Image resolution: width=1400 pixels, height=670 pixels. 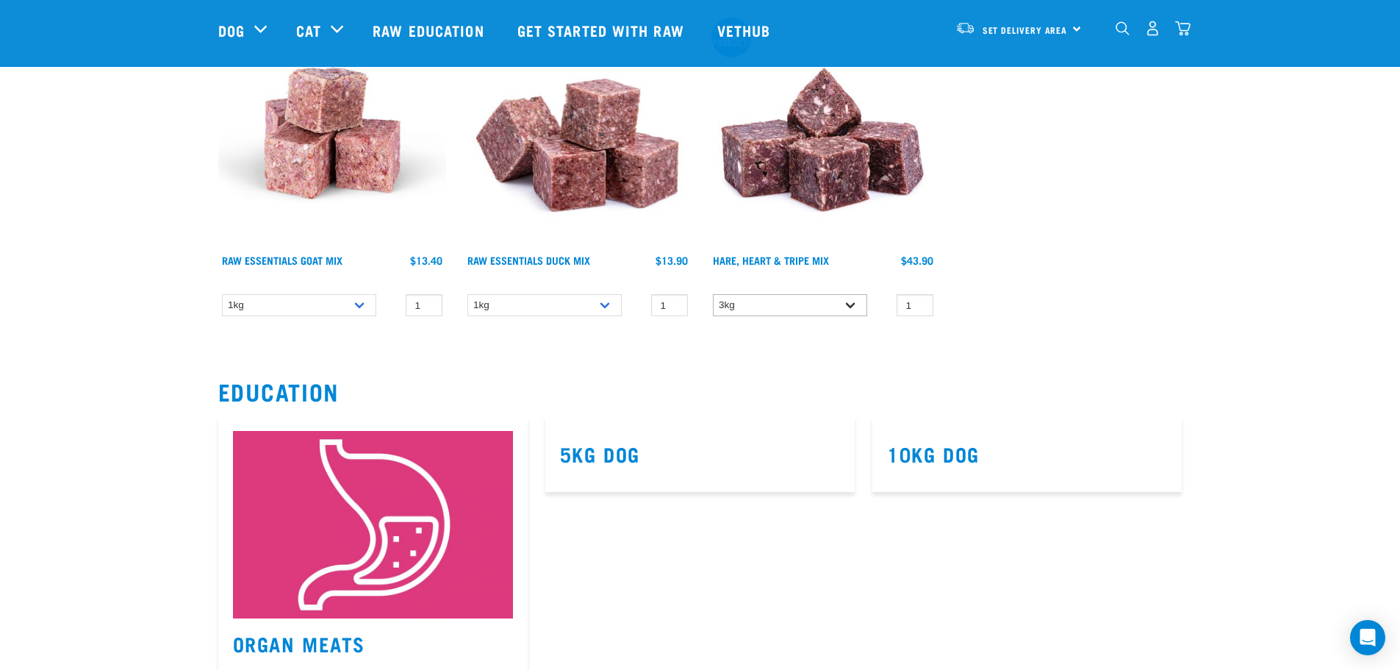 I want to click on img: home-icon@2x.png, so click(x=1183, y=28).